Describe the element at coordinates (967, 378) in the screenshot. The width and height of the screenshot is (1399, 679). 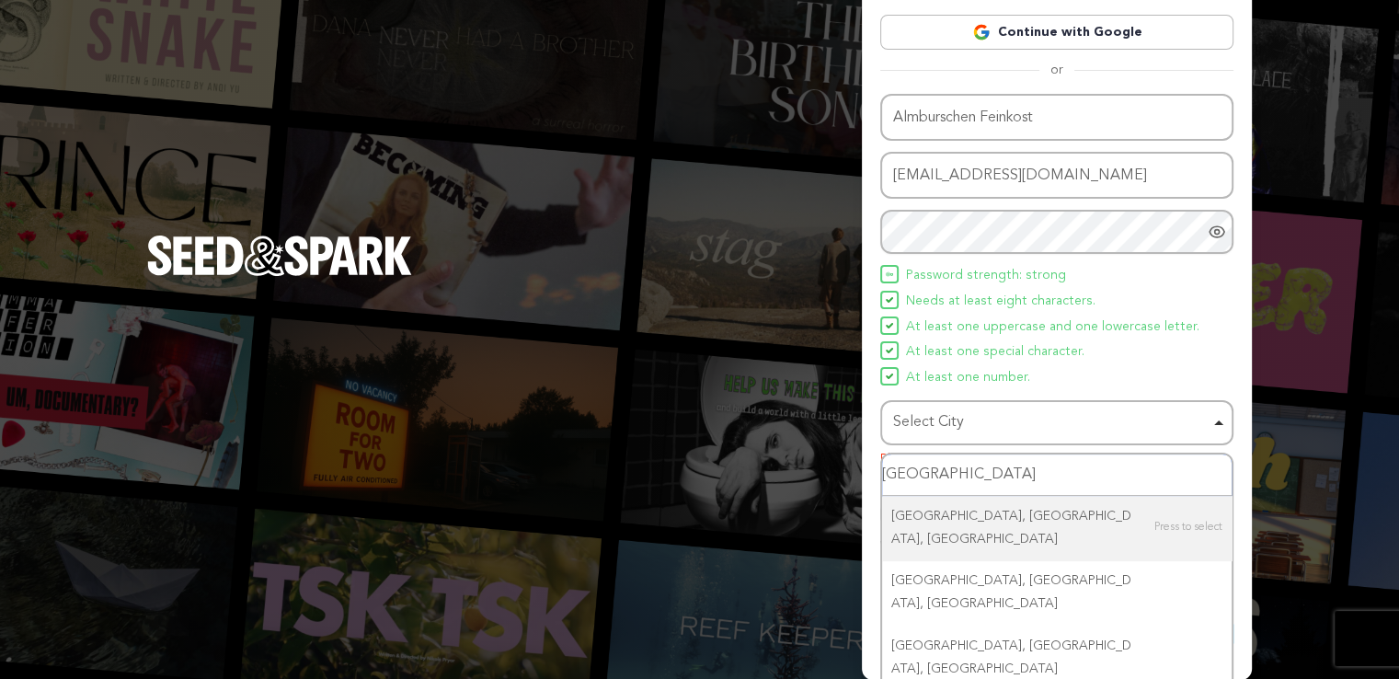
I see `span: At least one number.` at that location.